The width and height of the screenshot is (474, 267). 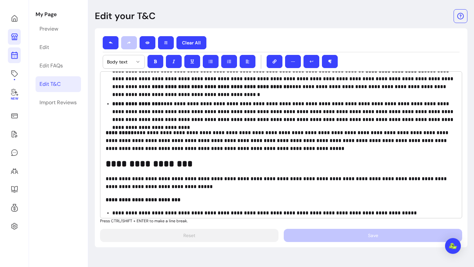 I want to click on a: Clients, so click(x=14, y=171).